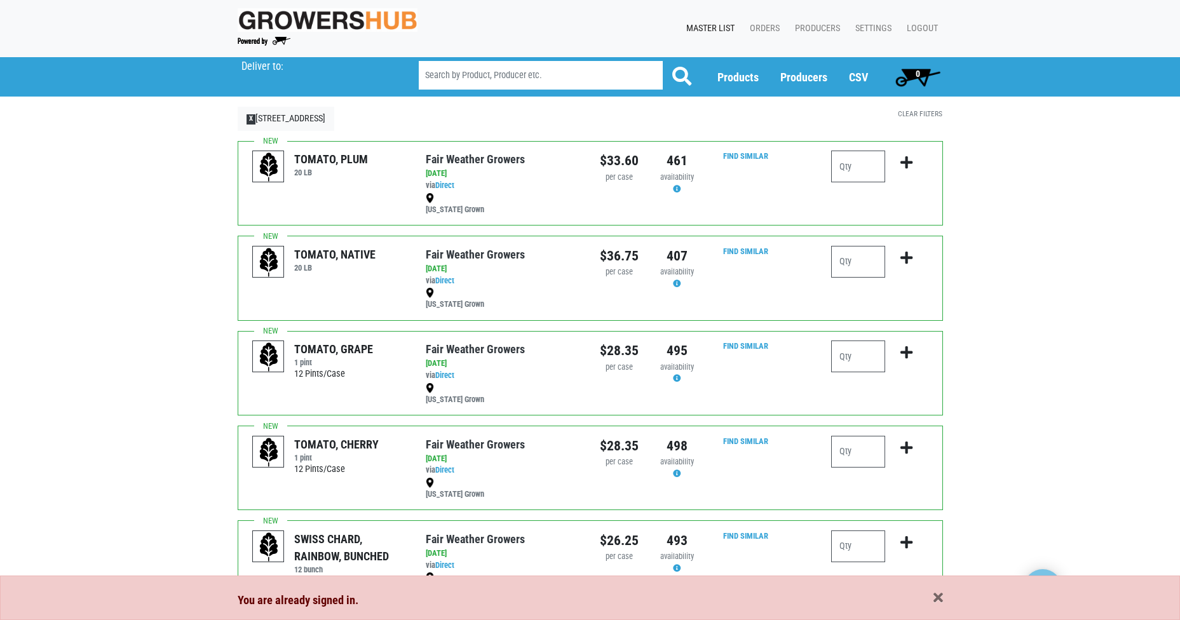  What do you see at coordinates (737, 77) in the screenshot?
I see `span: Products` at bounding box center [737, 77].